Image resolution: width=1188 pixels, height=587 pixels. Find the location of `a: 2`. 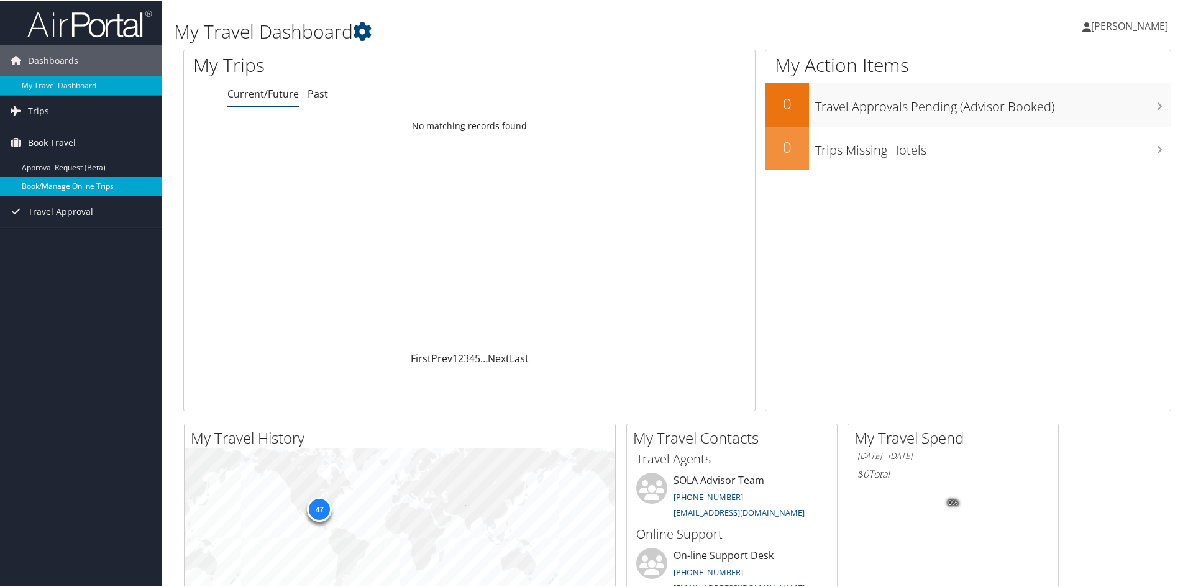

a: 2 is located at coordinates (460, 357).